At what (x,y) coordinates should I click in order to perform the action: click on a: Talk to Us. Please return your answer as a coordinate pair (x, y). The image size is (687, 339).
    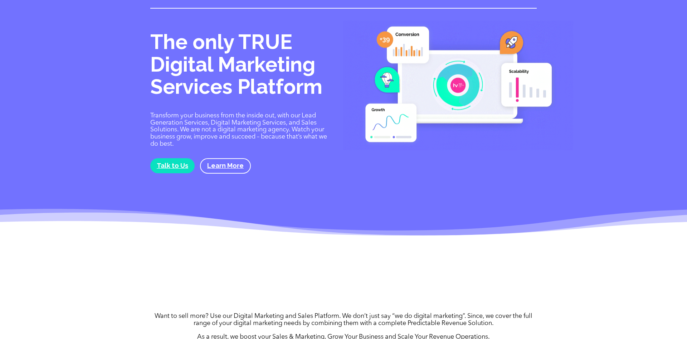
    Looking at the image, I should click on (173, 165).